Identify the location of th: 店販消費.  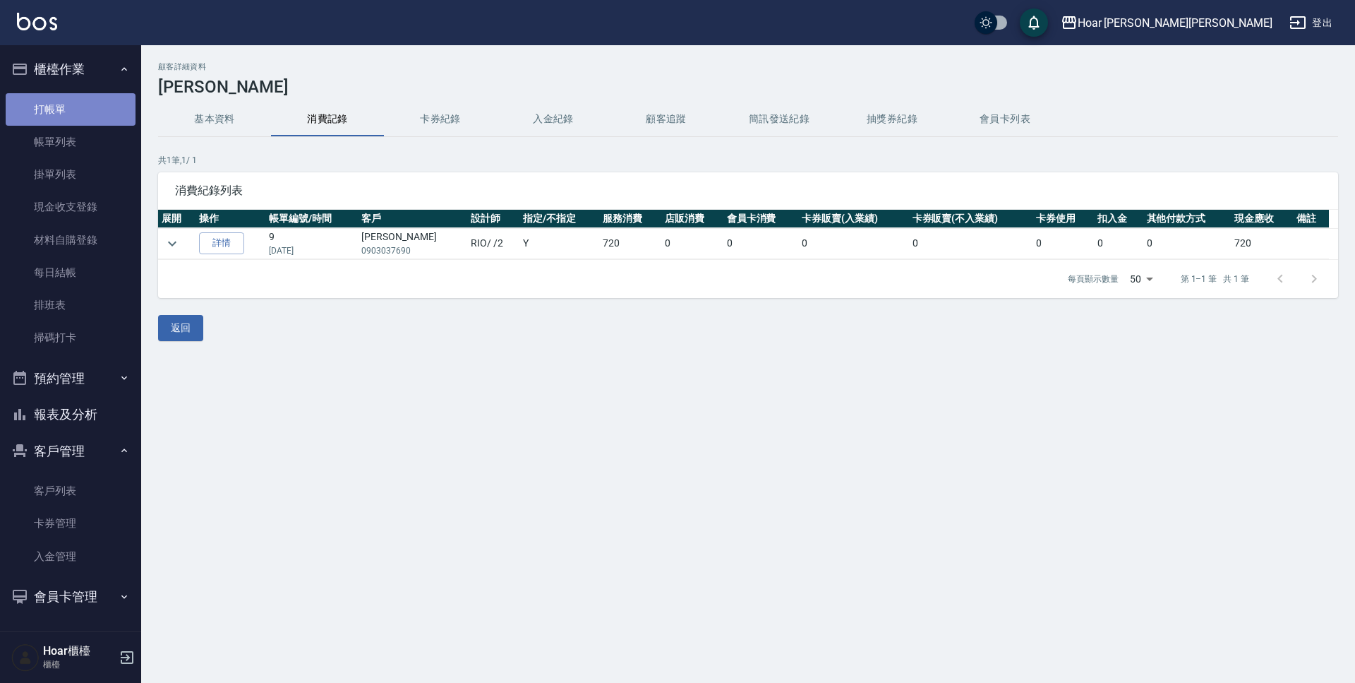
(693, 219).